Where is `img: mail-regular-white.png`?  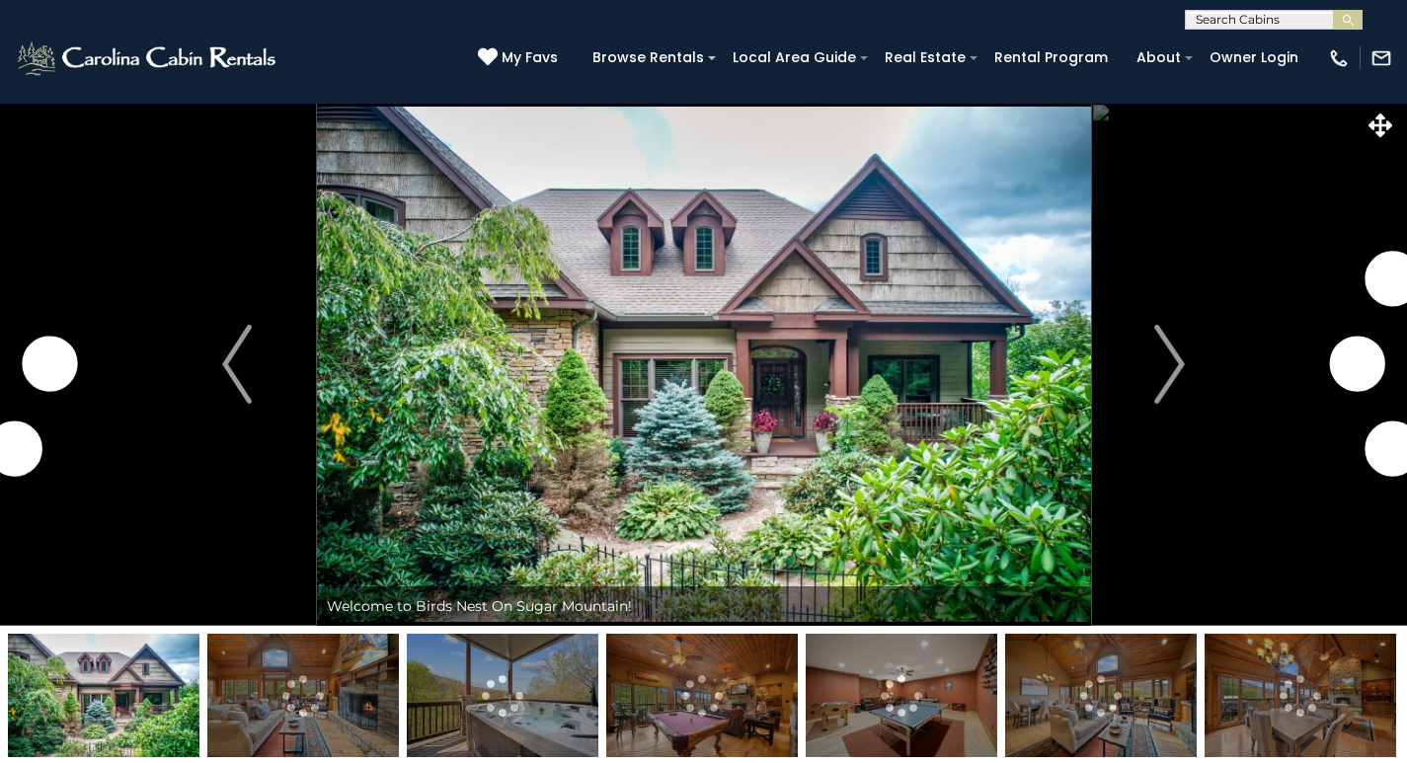
img: mail-regular-white.png is located at coordinates (1381, 58).